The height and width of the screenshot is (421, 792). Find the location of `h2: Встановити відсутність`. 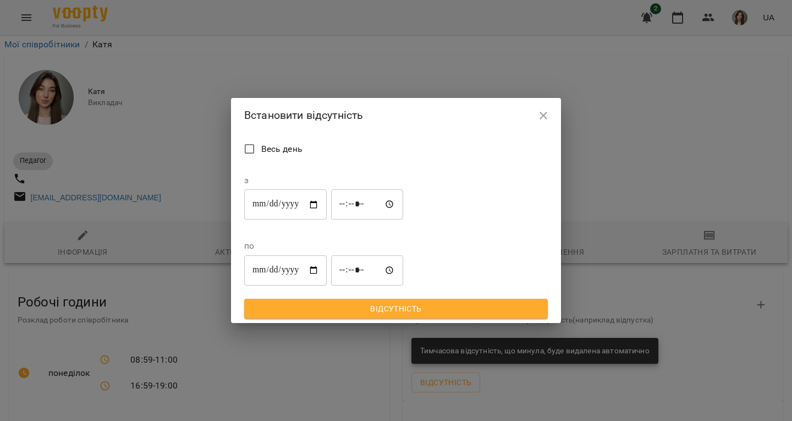

h2: Встановити відсутність is located at coordinates (396, 115).